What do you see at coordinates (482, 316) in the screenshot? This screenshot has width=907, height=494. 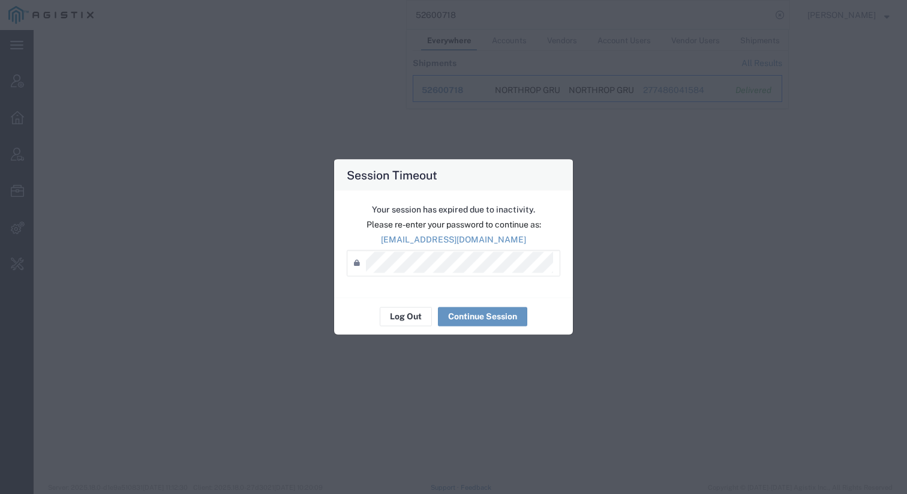 I see `button: Continue Session` at bounding box center [482, 316].